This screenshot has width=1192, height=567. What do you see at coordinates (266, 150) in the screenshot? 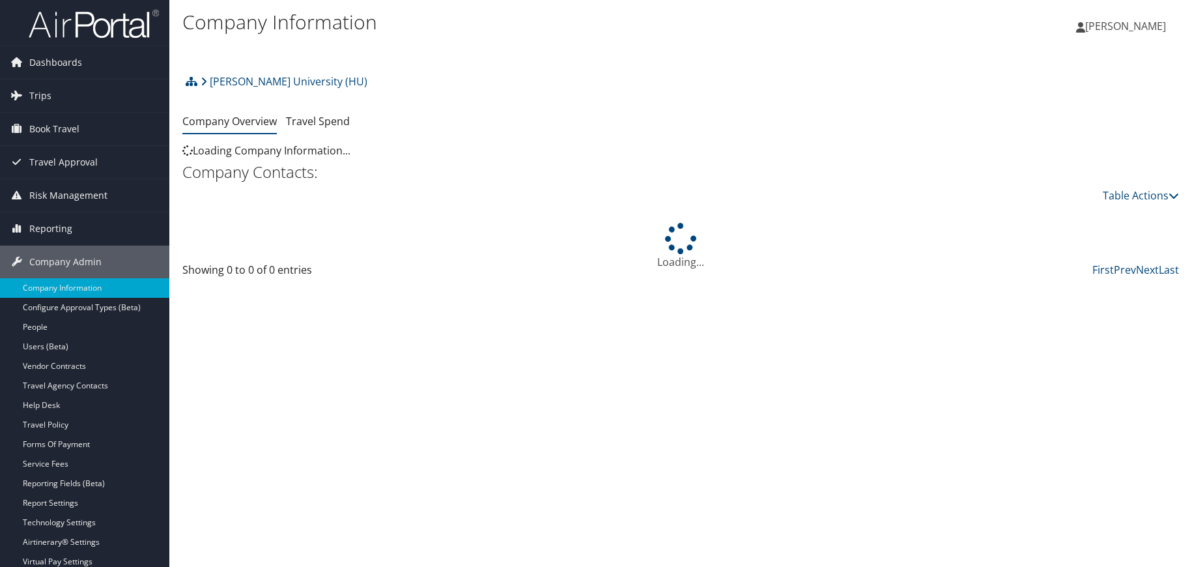
I see `span: Loading Company Information...` at bounding box center [266, 150].